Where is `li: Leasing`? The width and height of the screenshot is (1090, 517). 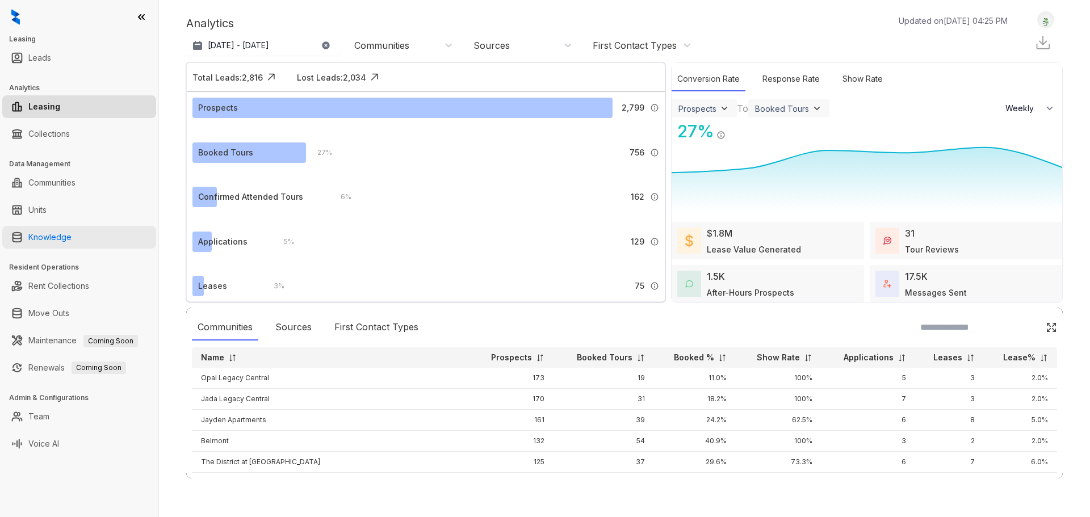
li: Leasing is located at coordinates (79, 107).